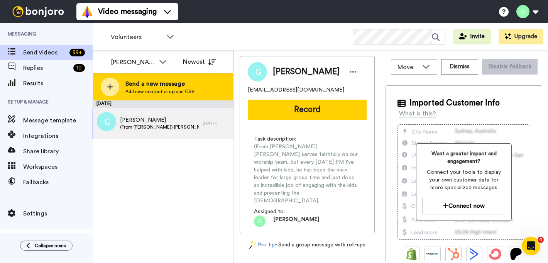 This screenshot has height=263, width=548. Describe the element at coordinates (472, 37) in the screenshot. I see `a: Invite` at that location.